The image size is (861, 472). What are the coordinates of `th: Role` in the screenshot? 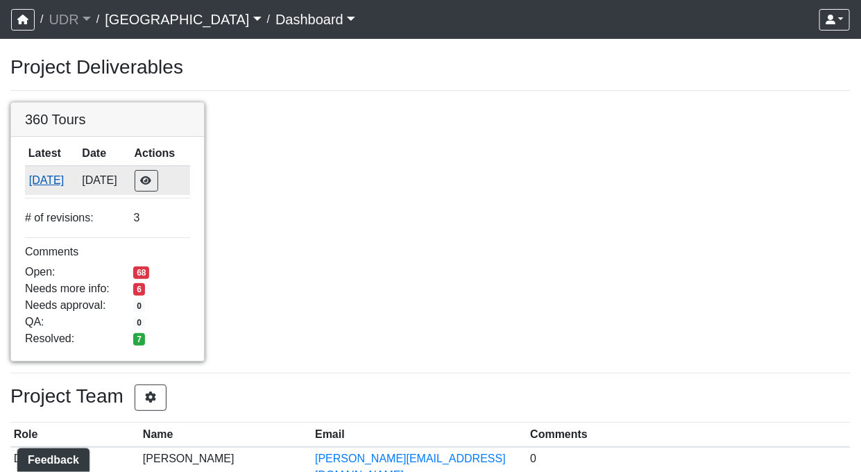 It's located at (75, 434).